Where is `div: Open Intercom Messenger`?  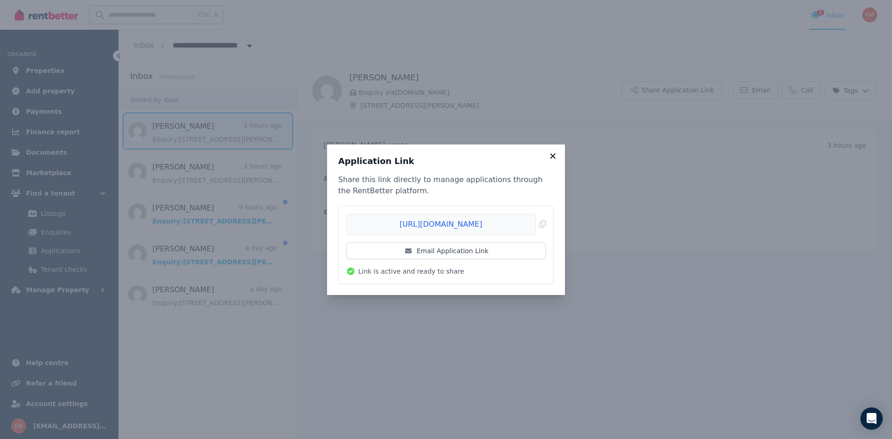
div: Open Intercom Messenger is located at coordinates (871, 419).